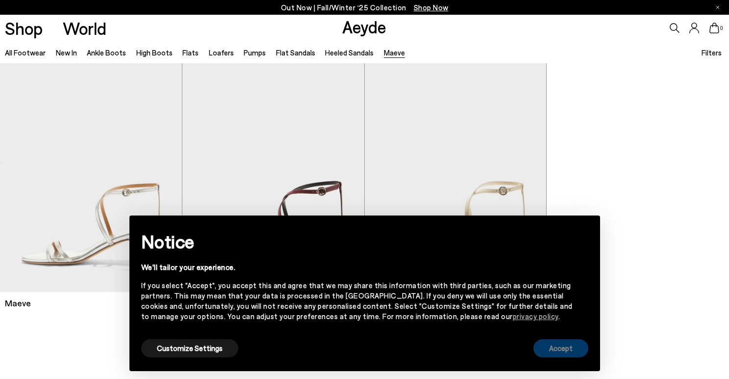 The width and height of the screenshot is (729, 379). Describe the element at coordinates (722, 28) in the screenshot. I see `span: 0` at that location.